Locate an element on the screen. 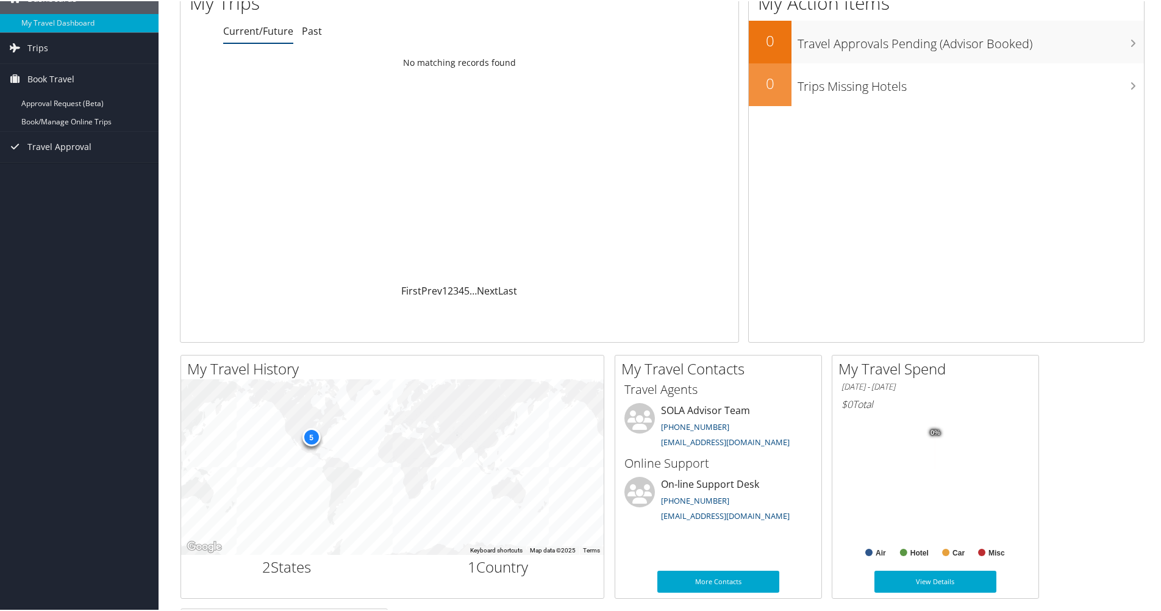 This screenshot has width=1161, height=611. text: Misc is located at coordinates (996, 552).